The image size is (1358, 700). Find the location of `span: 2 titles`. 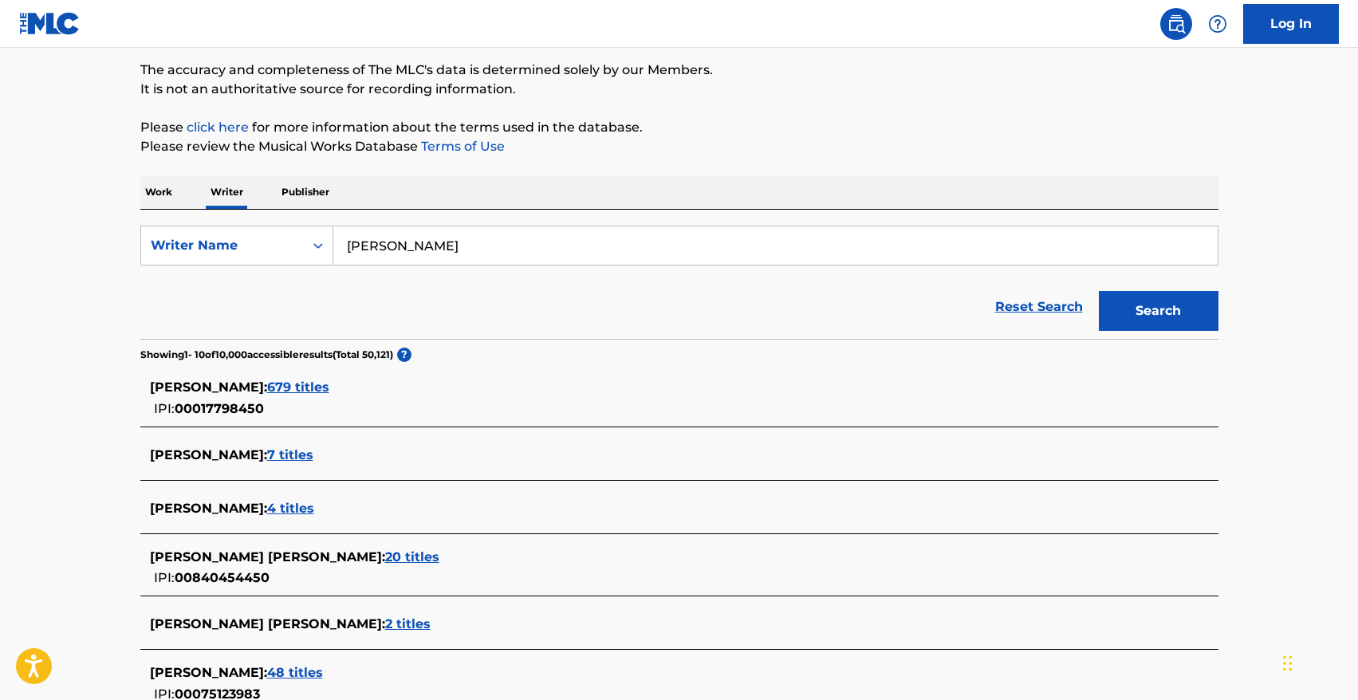

span: 2 titles is located at coordinates (407, 624).